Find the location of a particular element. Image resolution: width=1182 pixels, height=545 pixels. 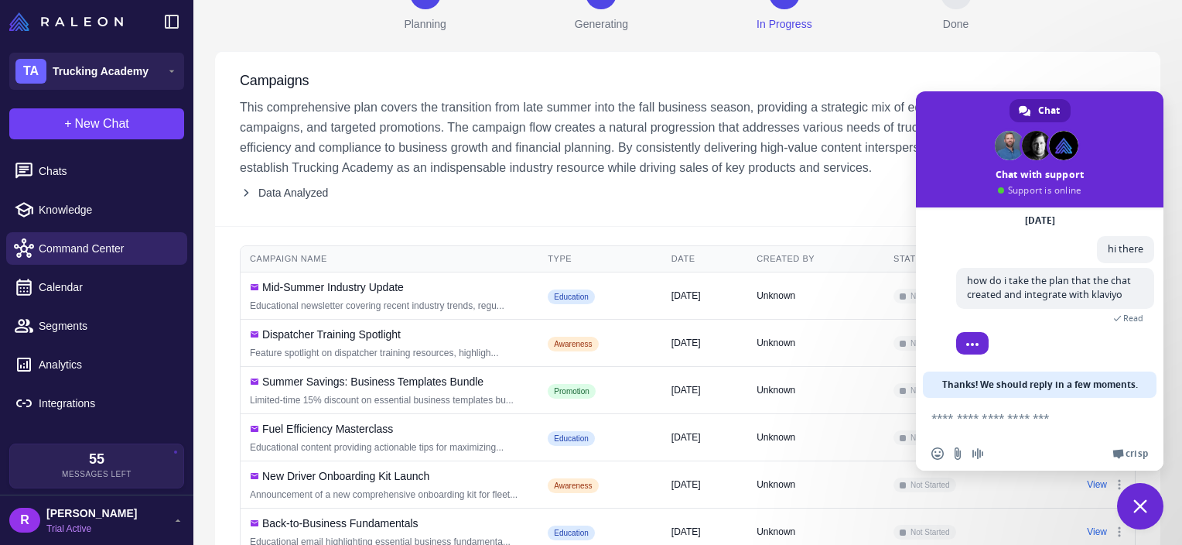

p: In Progress is located at coordinates (784, 24).